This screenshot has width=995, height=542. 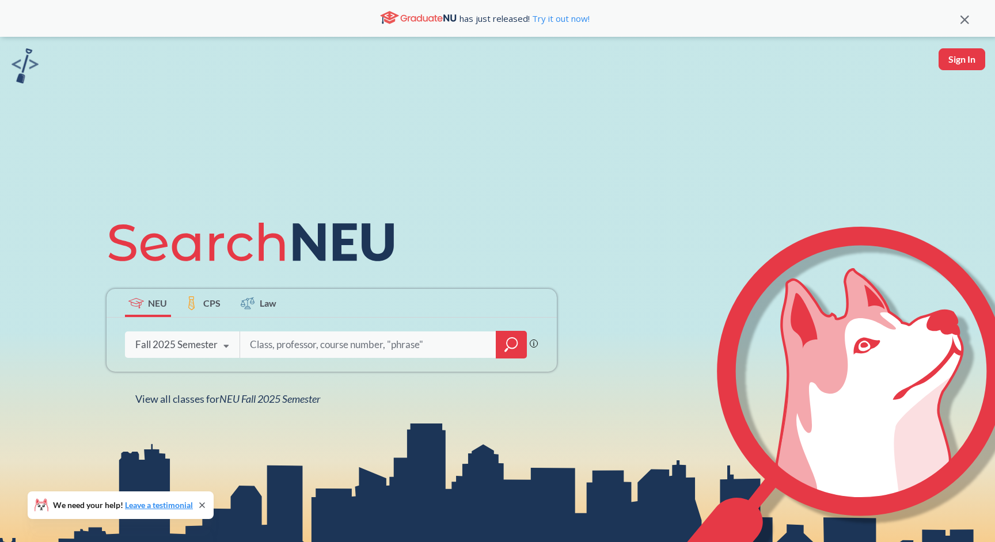 What do you see at coordinates (159, 505) in the screenshot?
I see `a: Leave a testimonial` at bounding box center [159, 505].